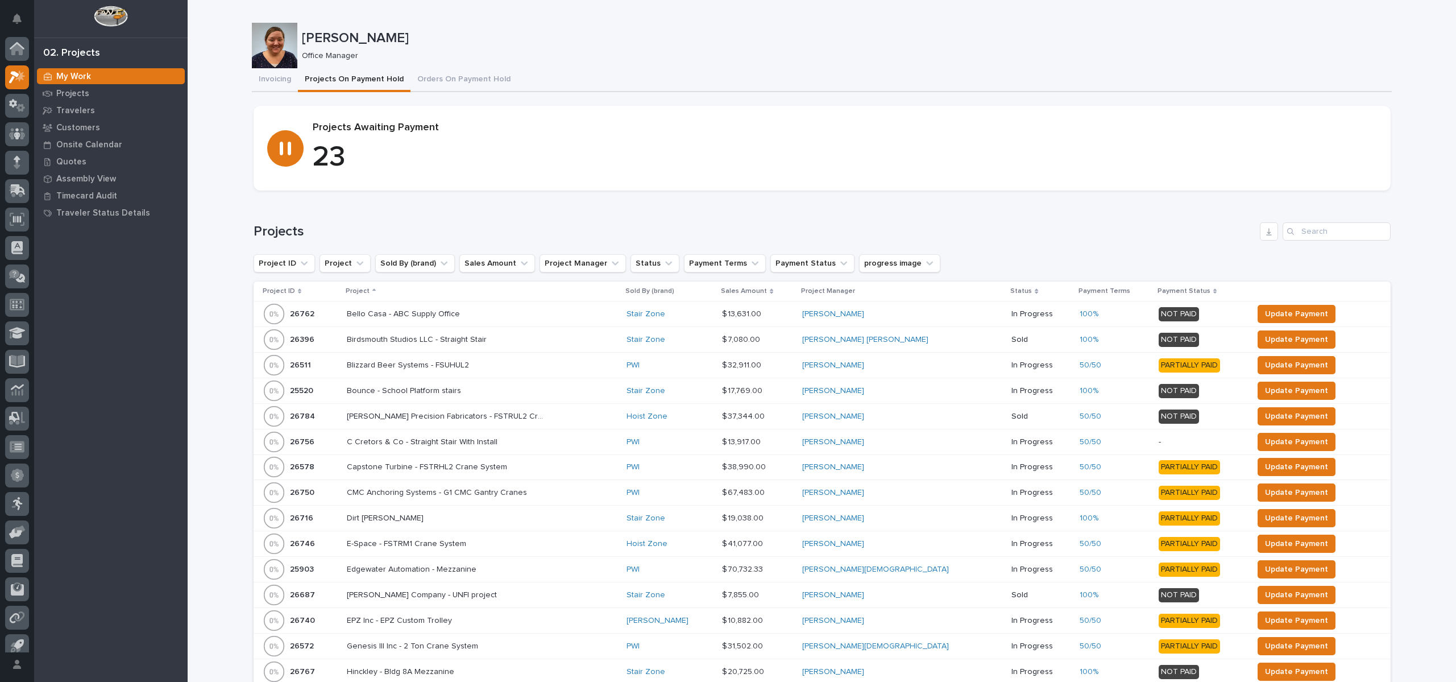 Image resolution: width=1456 pixels, height=682 pixels. I want to click on p: 25520, so click(303, 390).